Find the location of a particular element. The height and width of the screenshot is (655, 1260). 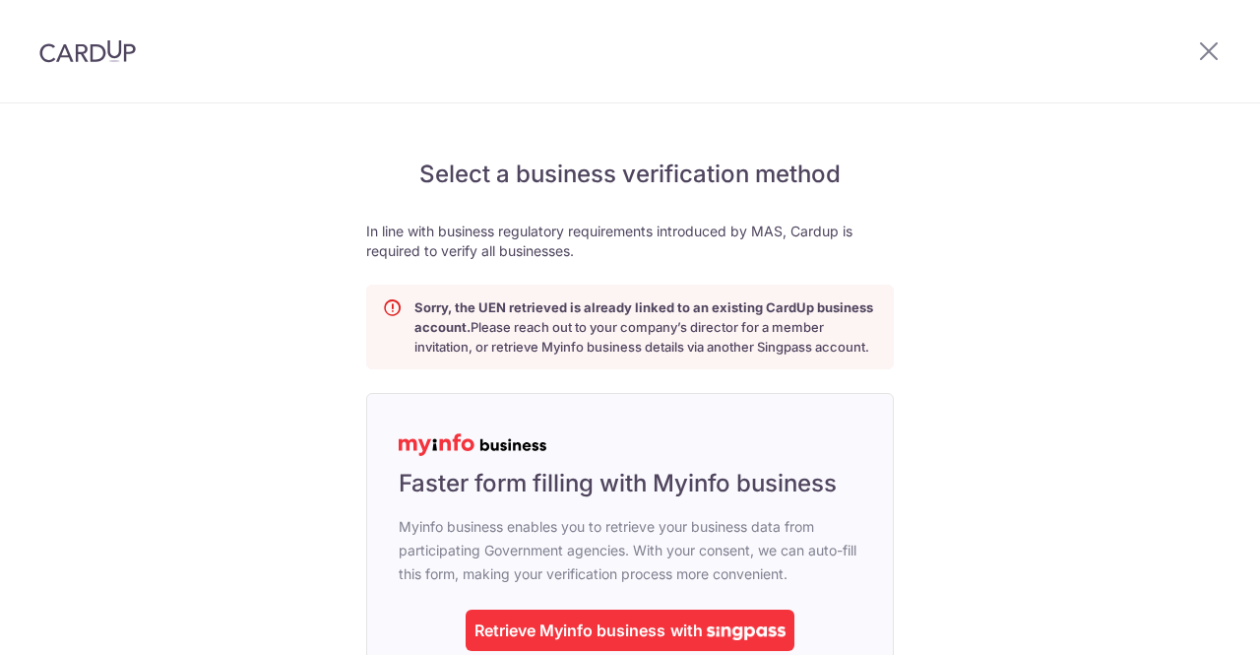

span: Faster form filling with Myinfo business is located at coordinates (617, 483).